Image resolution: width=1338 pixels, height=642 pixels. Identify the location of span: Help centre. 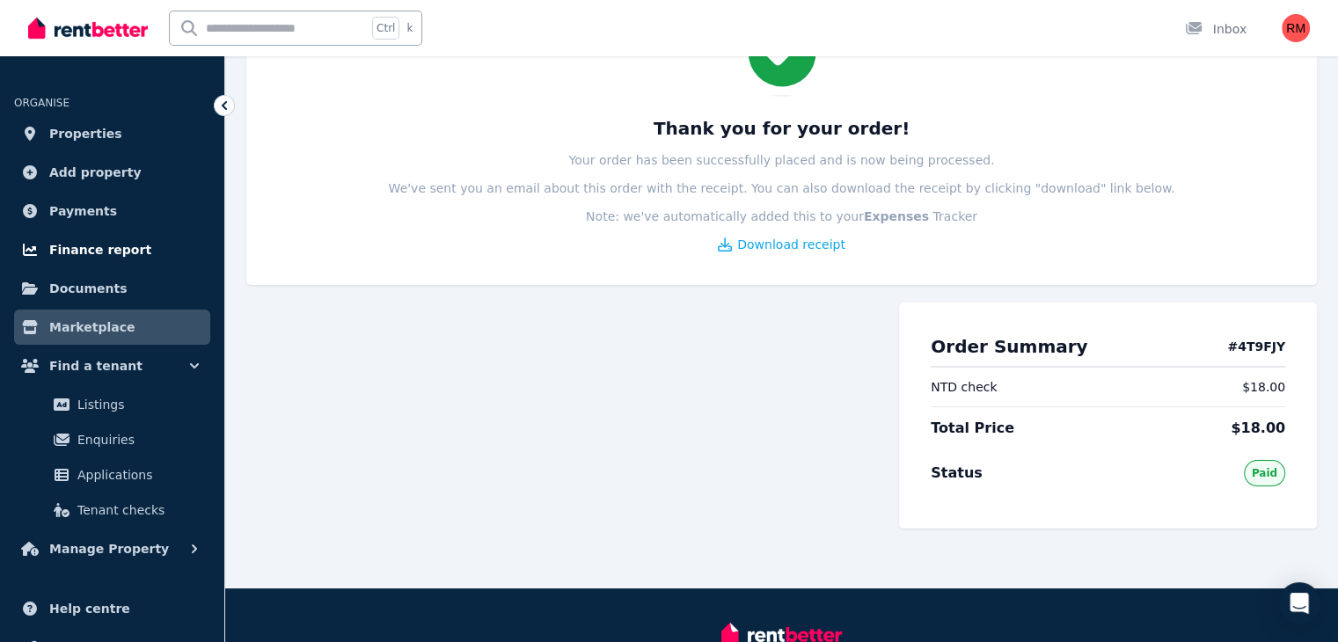
(90, 609).